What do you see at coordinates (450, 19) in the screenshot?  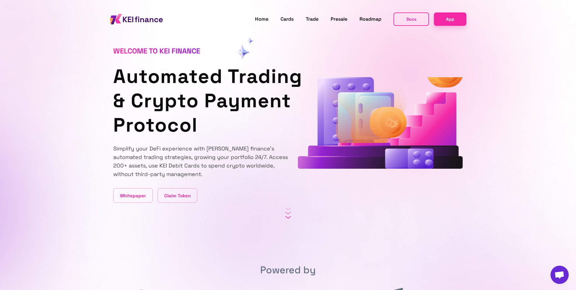 I see `a: App` at bounding box center [450, 19].